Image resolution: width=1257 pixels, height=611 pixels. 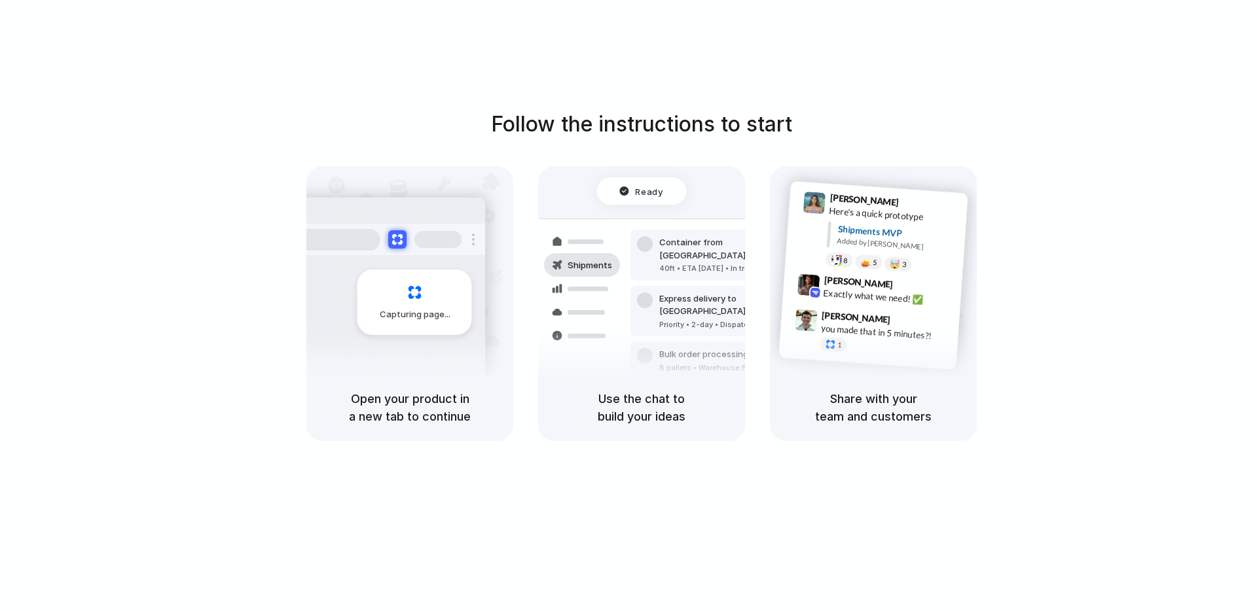 I want to click on span: 1, so click(x=839, y=345).